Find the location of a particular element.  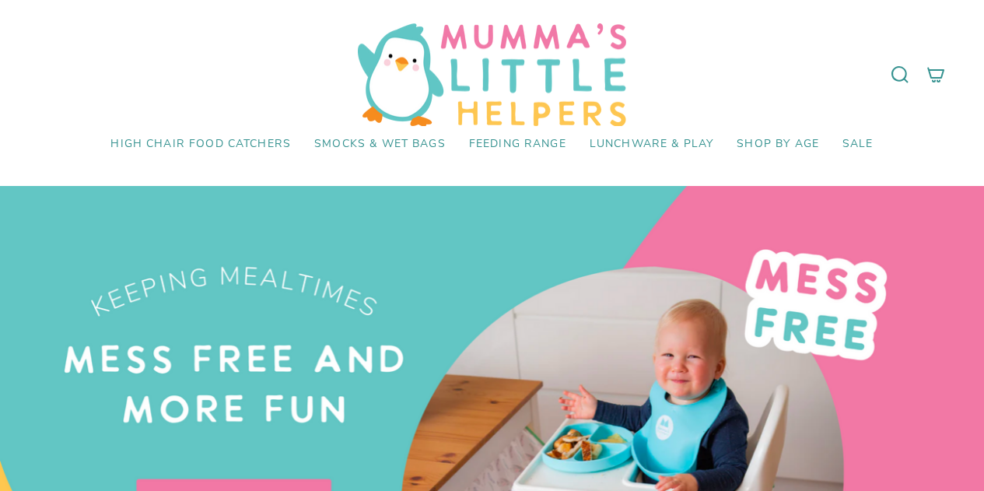

span: Feeding Range is located at coordinates (517, 144).